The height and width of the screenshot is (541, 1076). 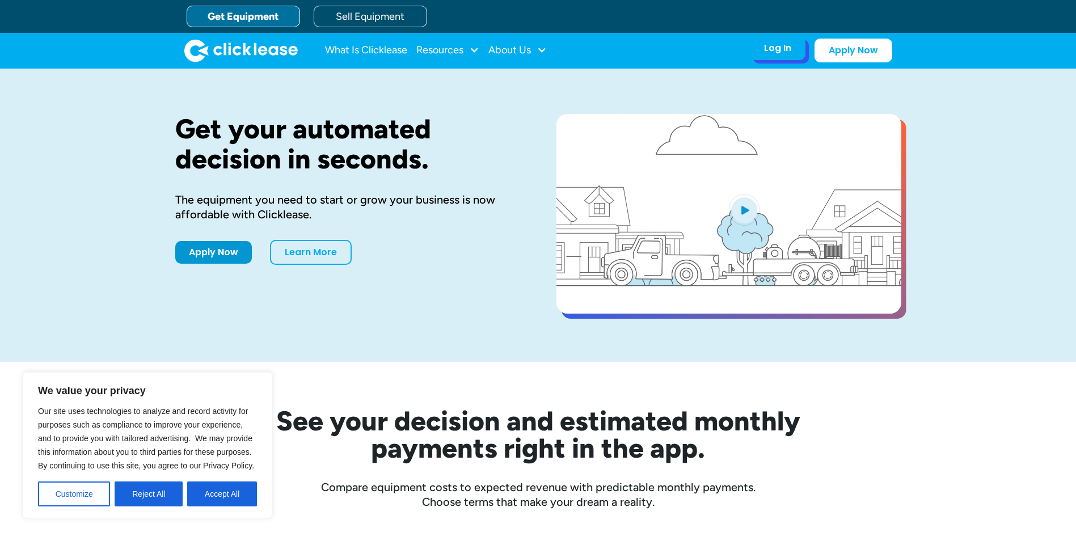 I want to click on a: Sell Equipment, so click(x=371, y=16).